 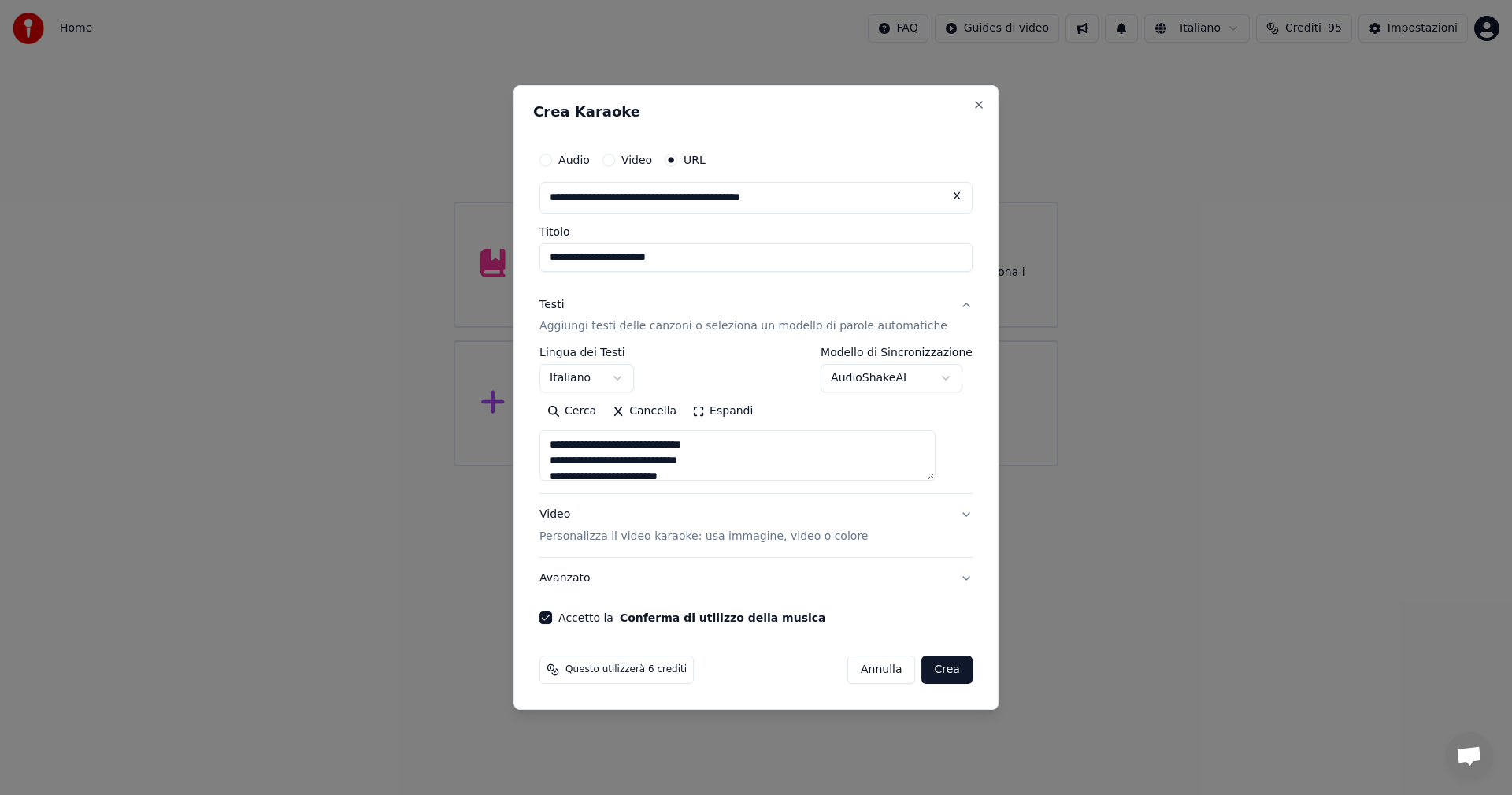 What do you see at coordinates (626, 670) in the screenshot?
I see `span: Questo utilizzerà 6 crediti` at bounding box center [626, 670].